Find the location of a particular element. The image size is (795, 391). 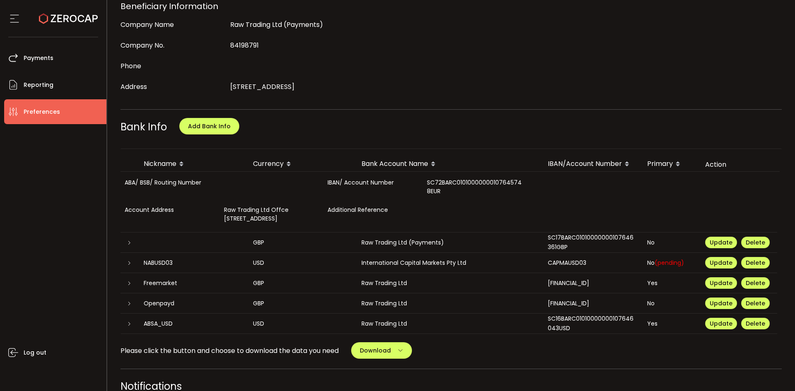

span: Bank Info is located at coordinates (144, 127).